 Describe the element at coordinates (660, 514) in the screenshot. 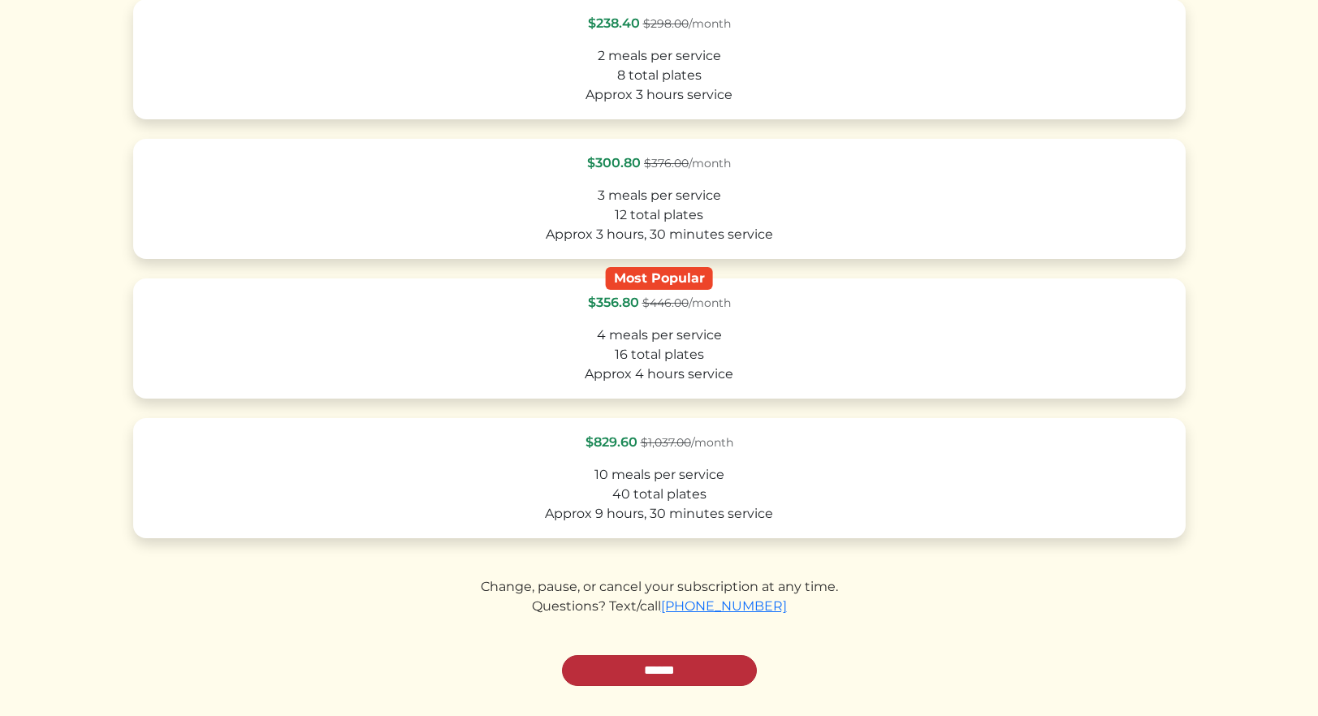

I see `div: Approx 9 hours, 30 minutes service` at that location.